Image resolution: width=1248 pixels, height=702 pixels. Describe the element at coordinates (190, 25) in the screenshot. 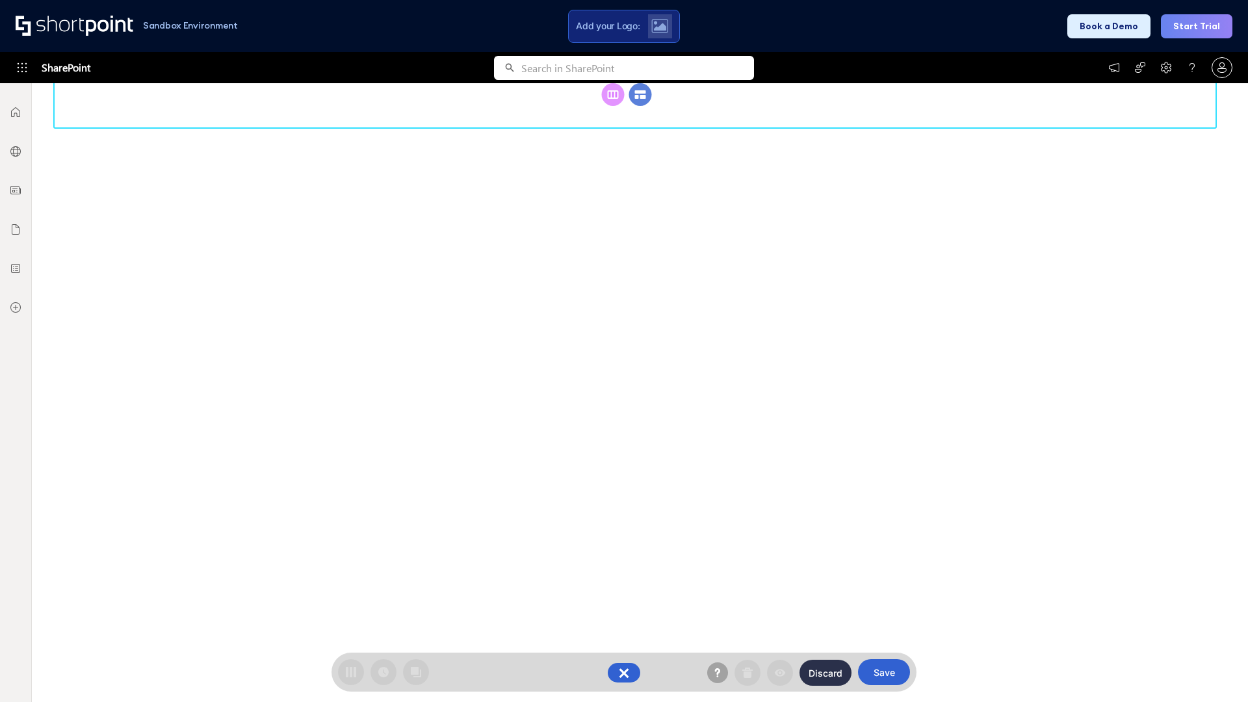

I see `h1: Sandbox Environment` at that location.